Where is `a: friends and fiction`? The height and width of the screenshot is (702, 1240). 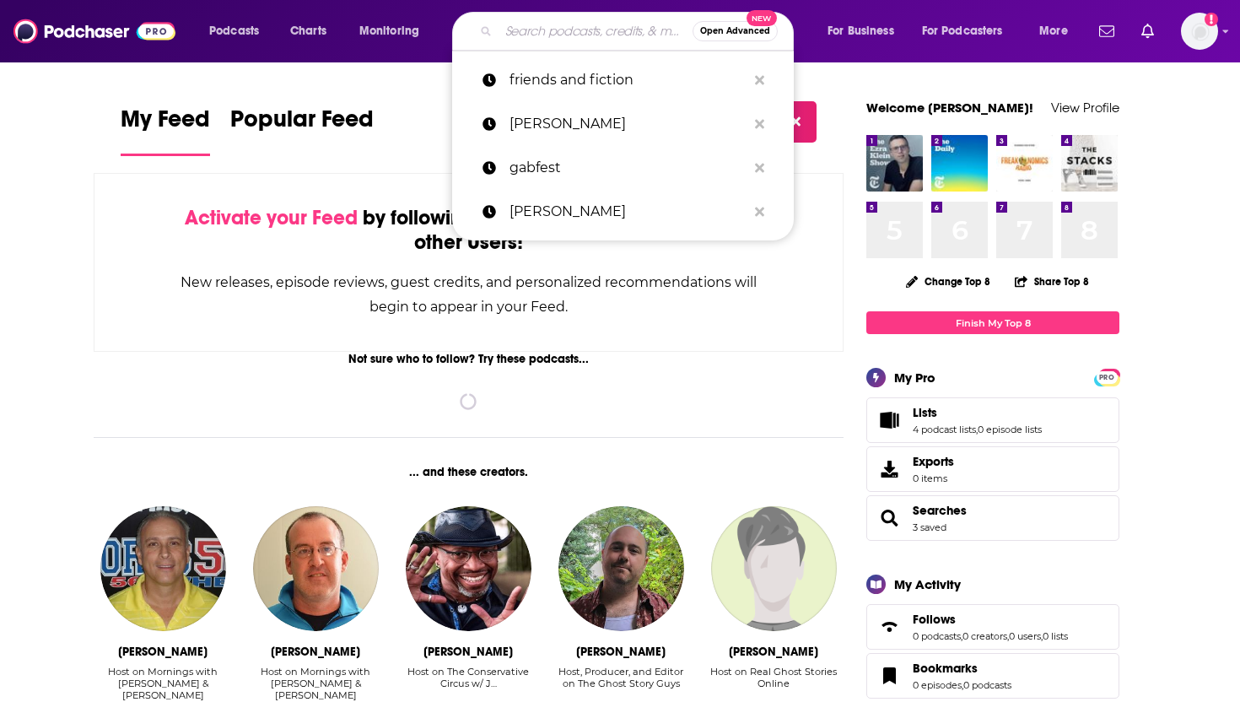 a: friends and fiction is located at coordinates (623, 80).